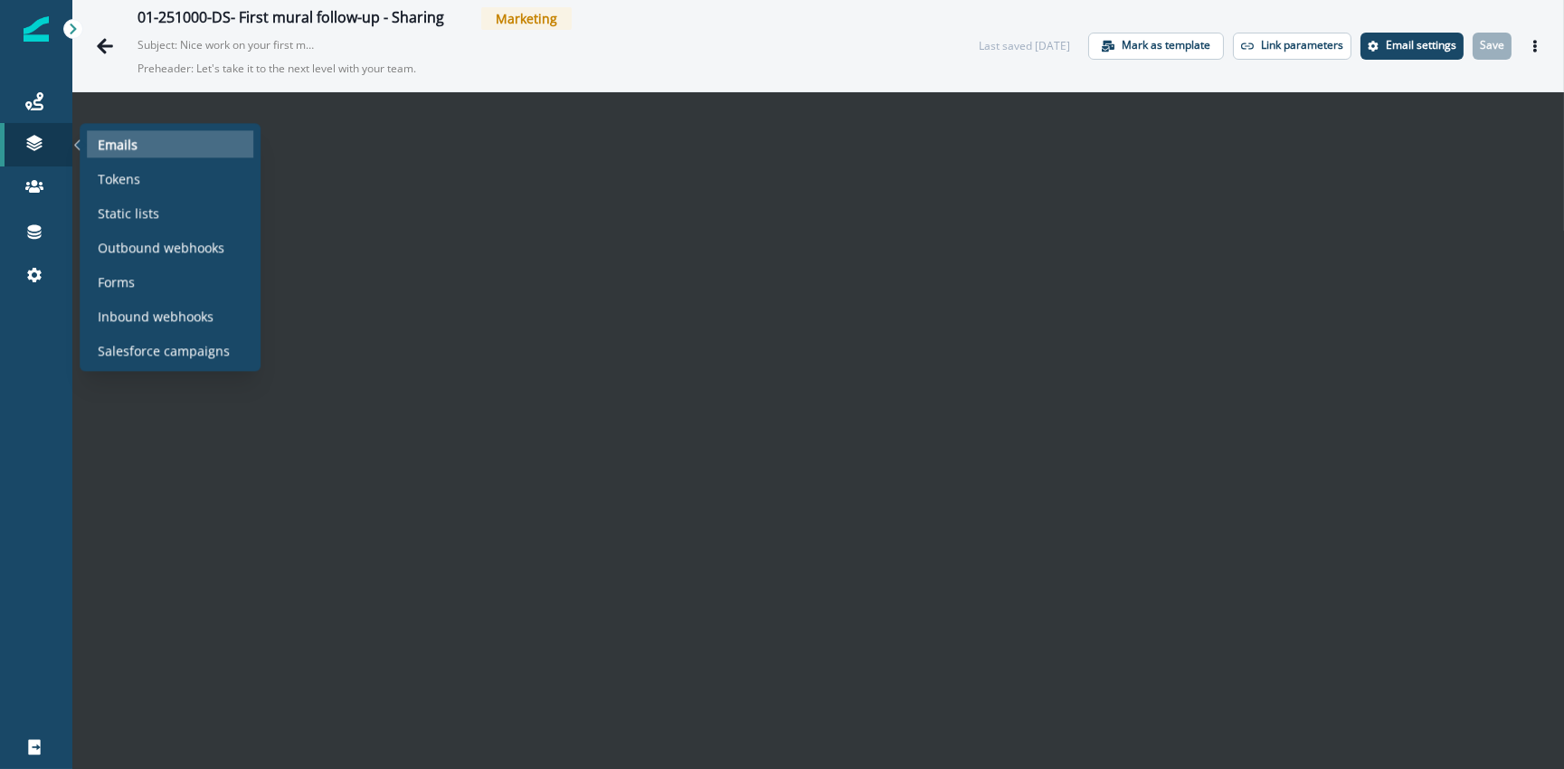 This screenshot has width=1564, height=769. What do you see at coordinates (105, 46) in the screenshot?
I see `button: Go back` at bounding box center [105, 46].